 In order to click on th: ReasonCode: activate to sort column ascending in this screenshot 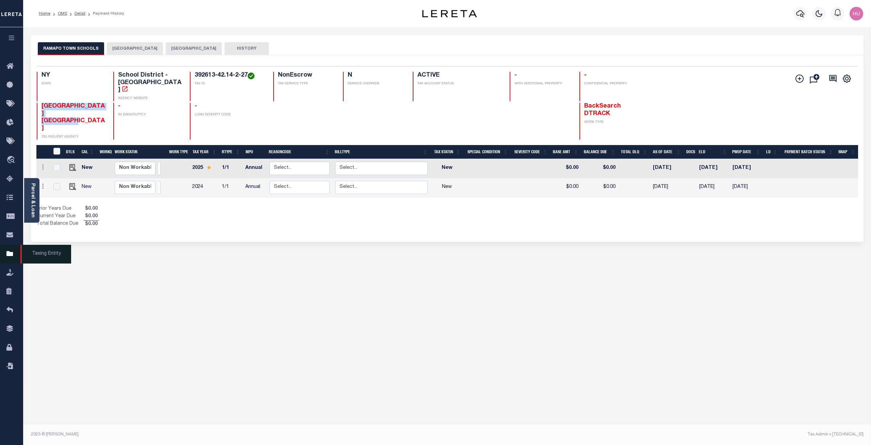, I will do `click(299, 152)`.